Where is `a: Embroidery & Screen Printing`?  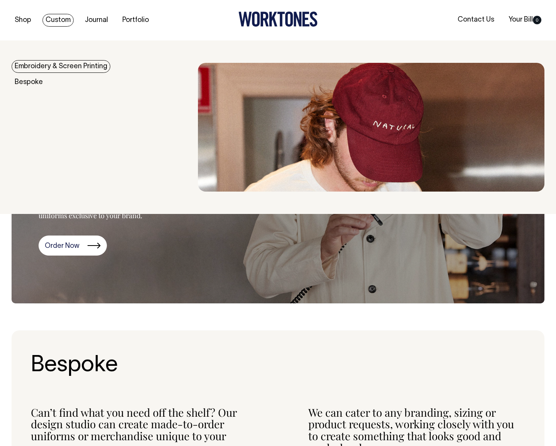
a: Embroidery & Screen Printing is located at coordinates (61, 66).